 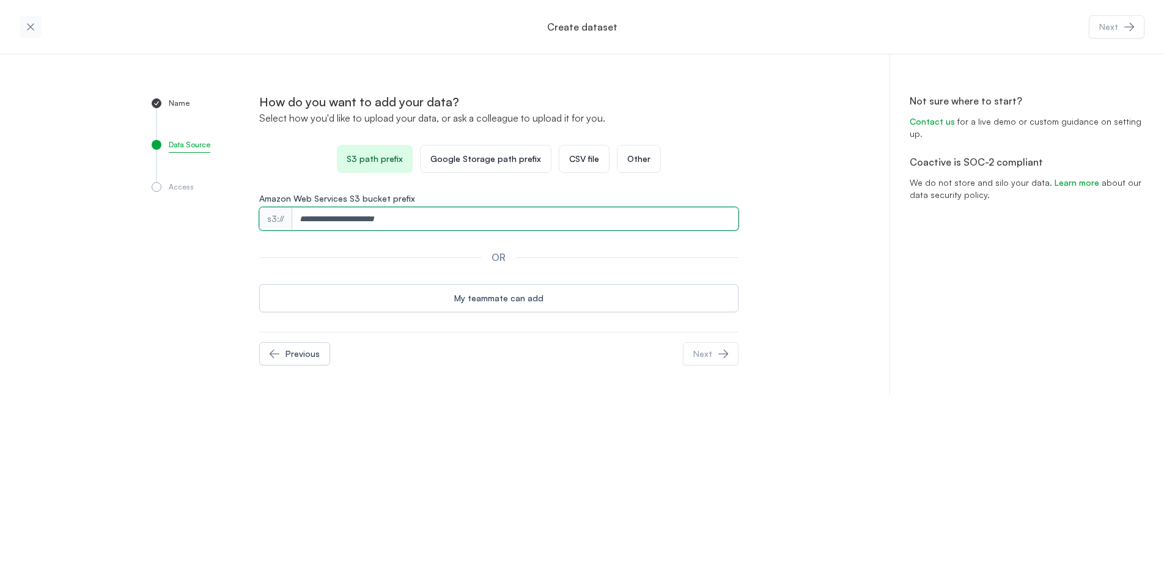 What do you see at coordinates (375, 159) in the screenshot?
I see `p: S3 path prefix` at bounding box center [375, 159].